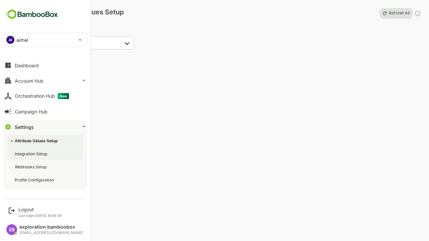 The height and width of the screenshot is (241, 429). What do you see at coordinates (10, 40) in the screenshot?
I see `div: AI` at bounding box center [10, 40].